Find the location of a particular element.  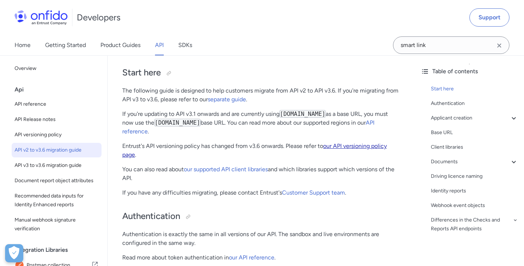

a: our API reference is located at coordinates (252, 257).